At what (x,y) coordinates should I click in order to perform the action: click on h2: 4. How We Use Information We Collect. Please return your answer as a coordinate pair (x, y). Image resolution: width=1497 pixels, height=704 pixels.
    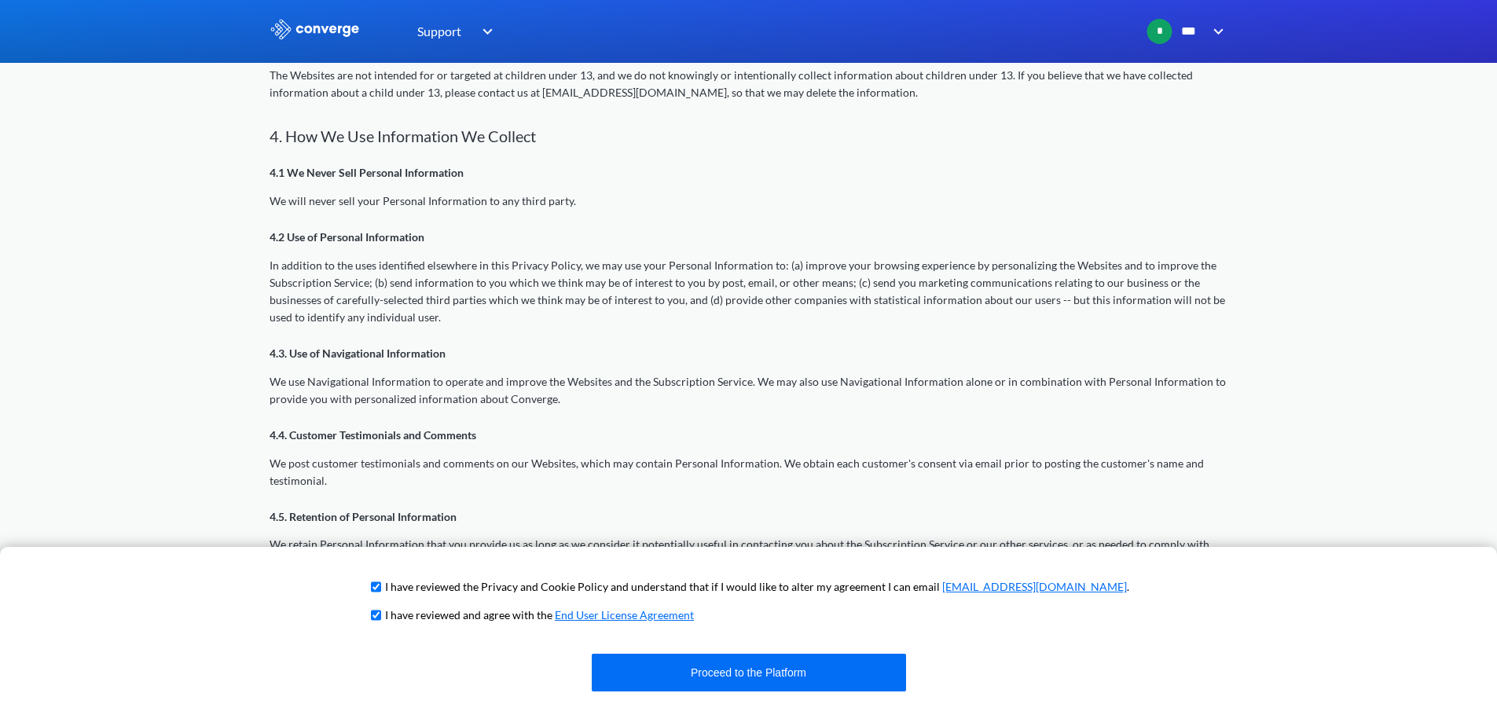
    Looking at the image, I should click on (749, 136).